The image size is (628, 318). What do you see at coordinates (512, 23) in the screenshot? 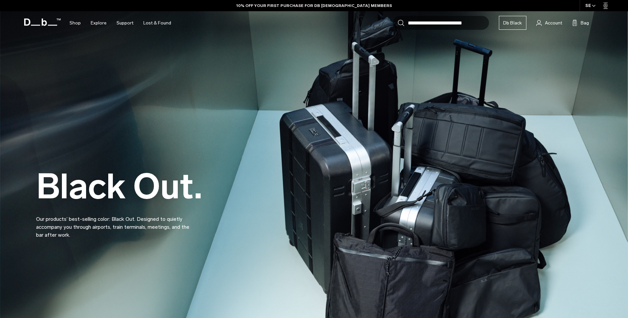
I see `a: Db Black` at bounding box center [512, 23].